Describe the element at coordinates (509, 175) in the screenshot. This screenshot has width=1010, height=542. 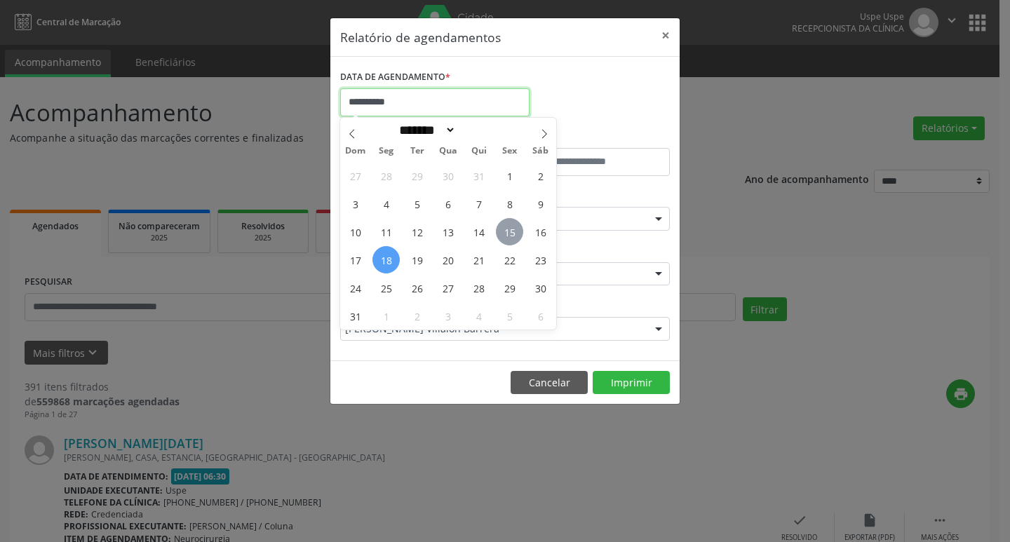
I see `span: Agosto 1, 2025` at that location.